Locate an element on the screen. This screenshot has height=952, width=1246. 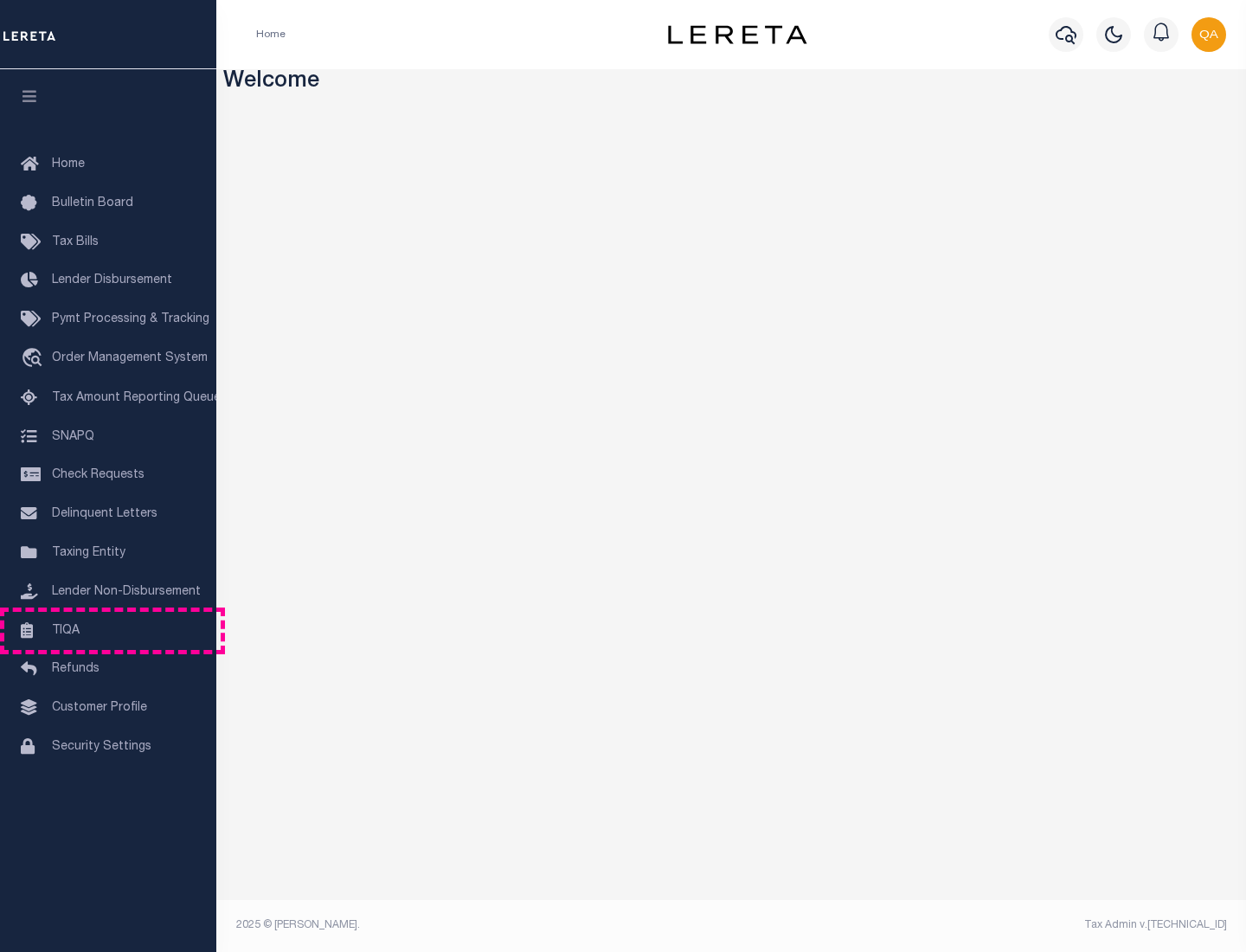
span: Customer Profile is located at coordinates (100, 708).